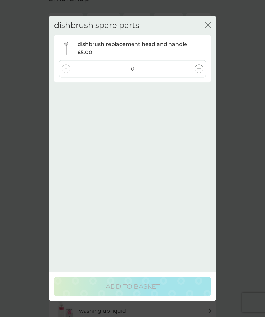 This screenshot has height=317, width=265. What do you see at coordinates (97, 25) in the screenshot?
I see `h2: dishbrush spare parts` at bounding box center [97, 25].